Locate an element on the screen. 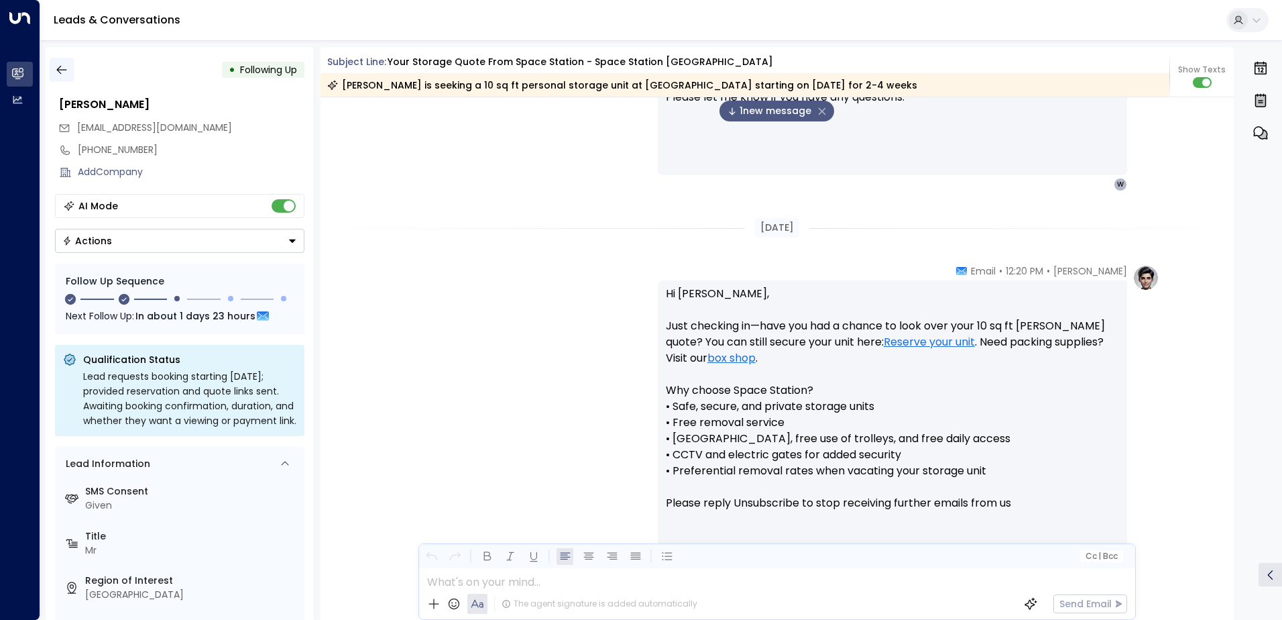 The height and width of the screenshot is (620, 1282). div: 1new message is located at coordinates (777, 111).